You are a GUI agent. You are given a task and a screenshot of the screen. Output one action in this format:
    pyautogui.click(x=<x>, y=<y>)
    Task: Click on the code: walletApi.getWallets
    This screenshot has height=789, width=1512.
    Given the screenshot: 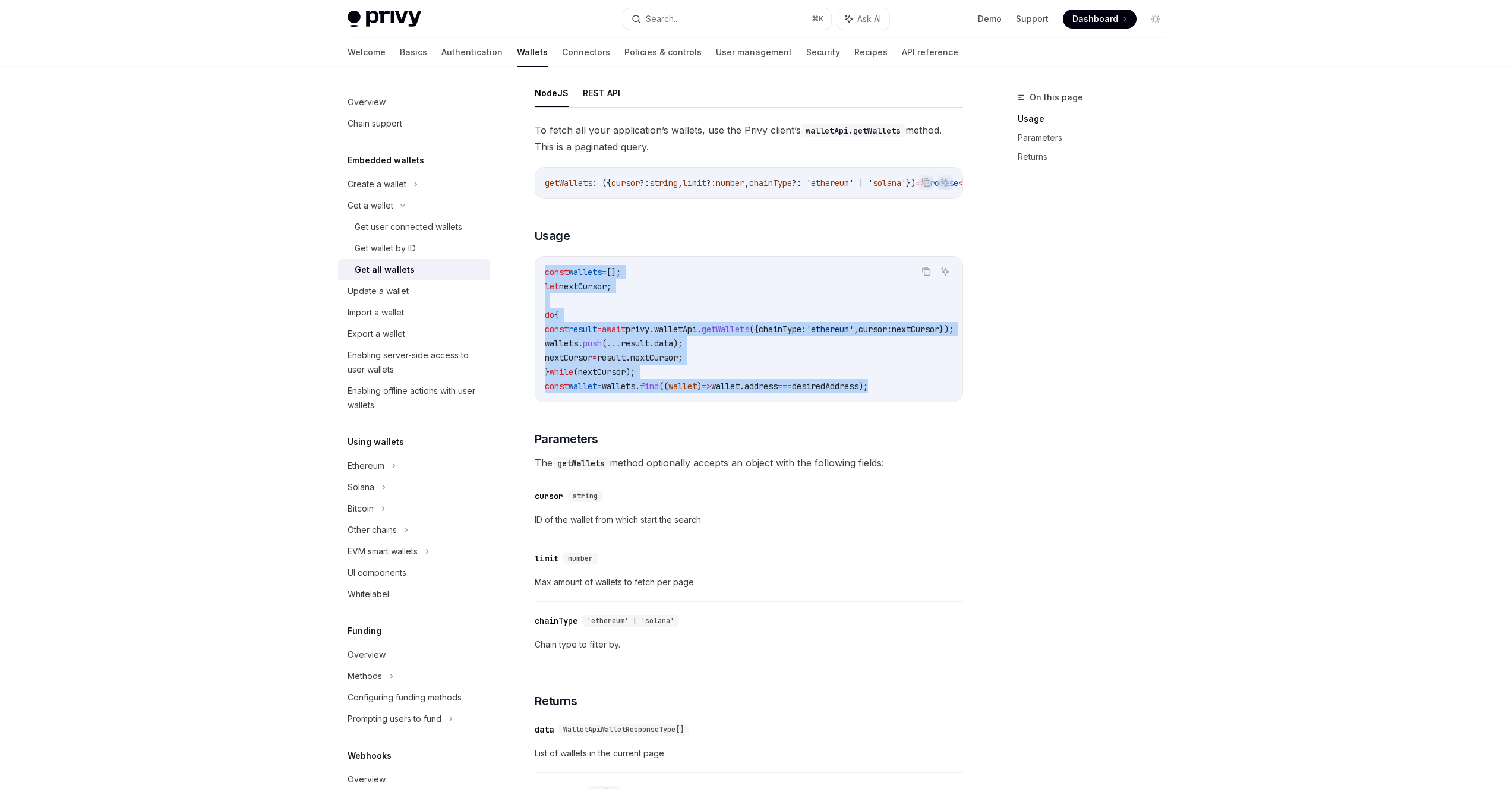 What is the action you would take?
    pyautogui.click(x=853, y=131)
    